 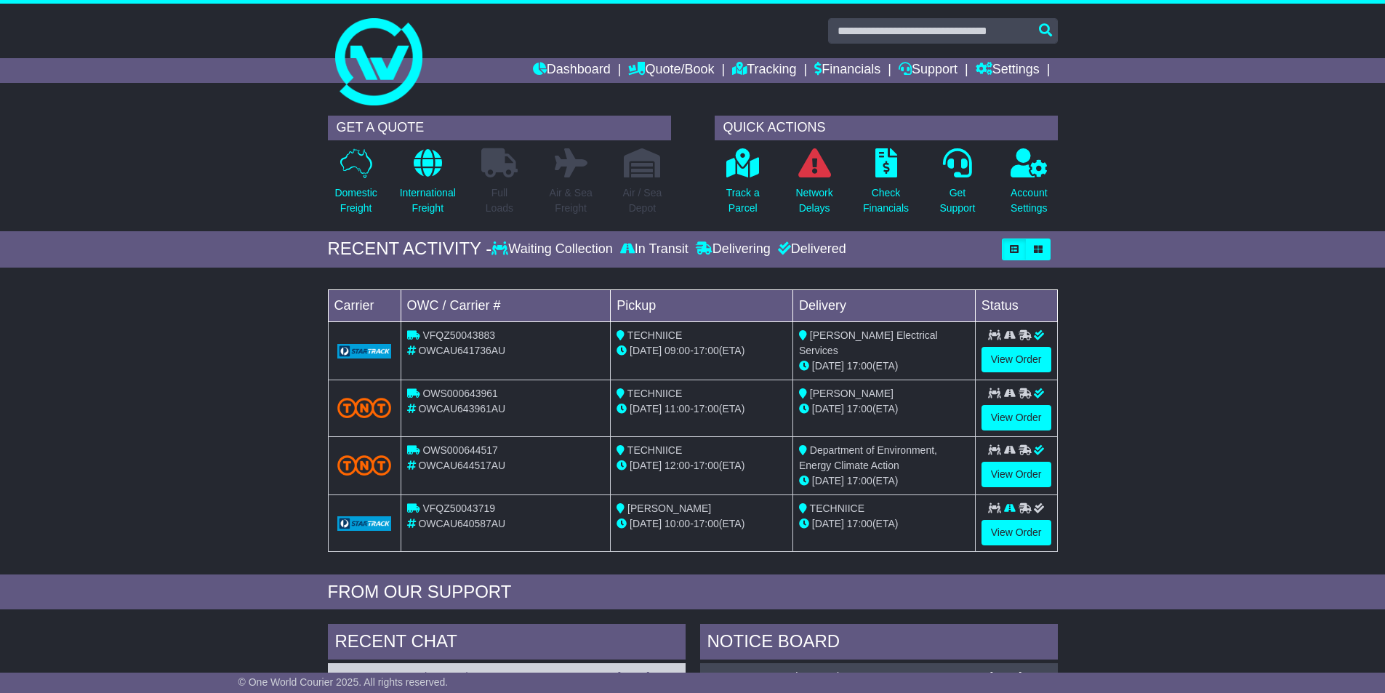 I want to click on a: OWCAU640558AU, so click(x=379, y=676).